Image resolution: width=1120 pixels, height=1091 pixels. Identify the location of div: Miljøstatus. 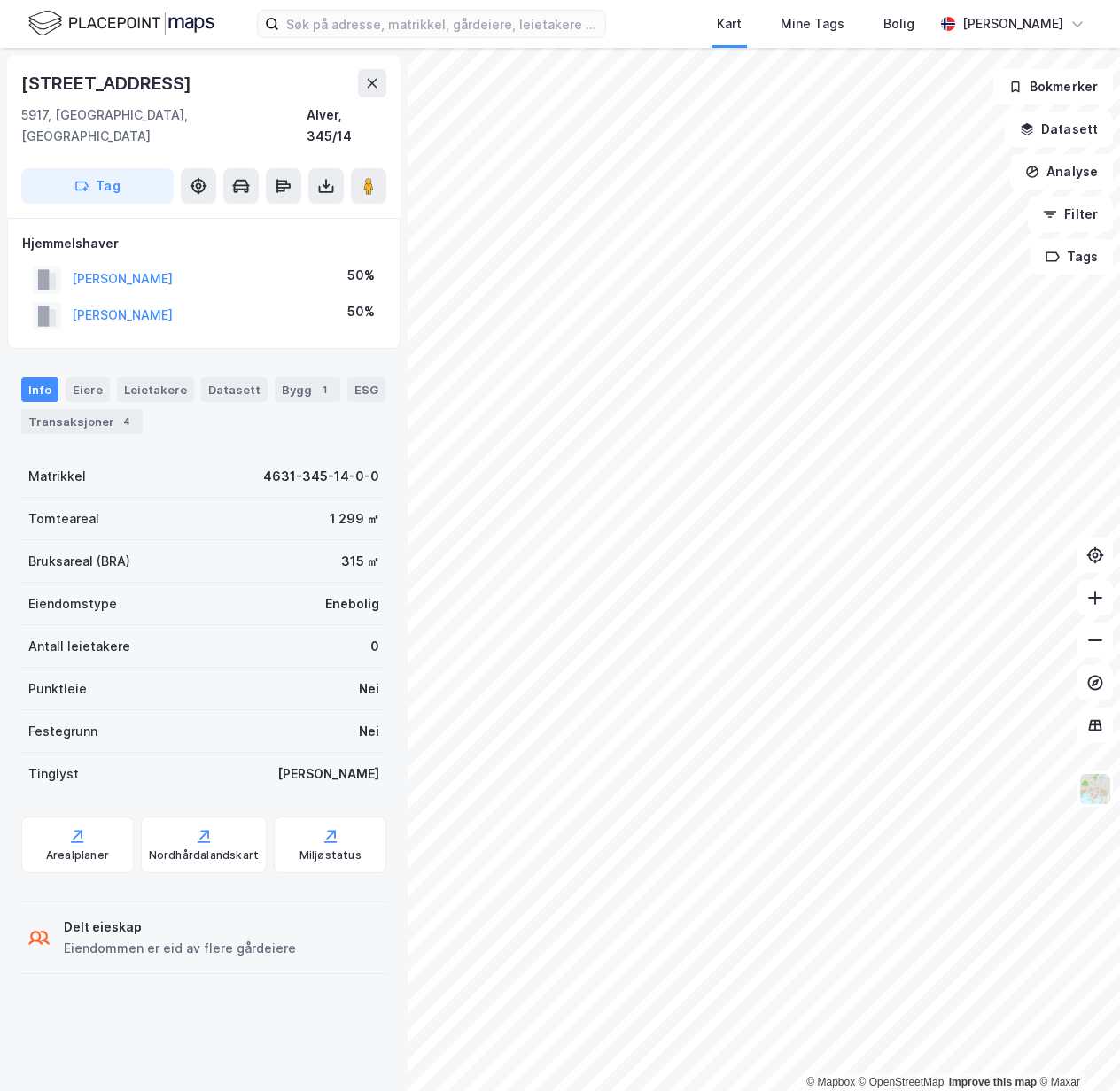
(331, 855).